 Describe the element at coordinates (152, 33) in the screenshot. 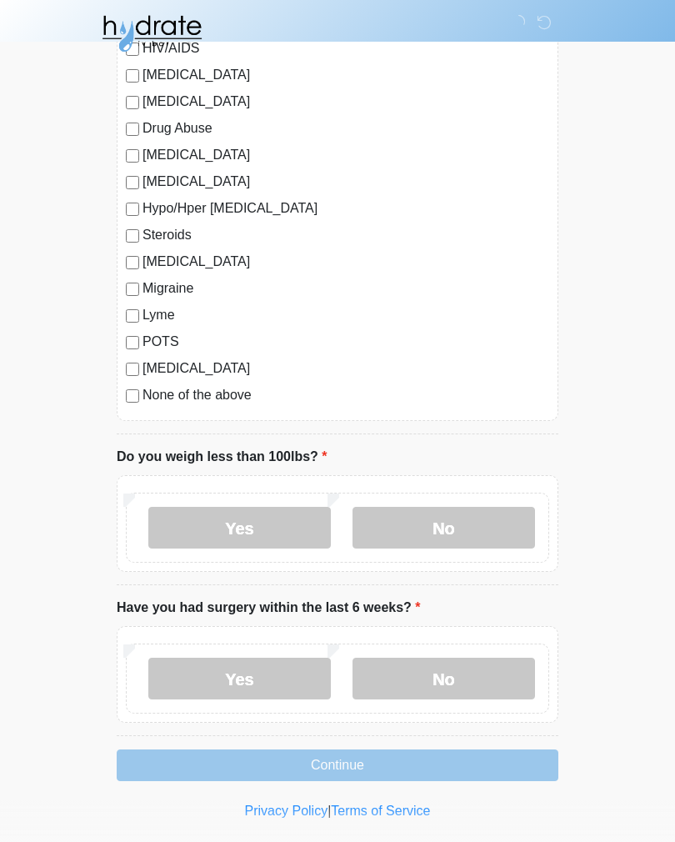

I see `img: Hydrate IV Bar - Fort Collins Logo` at that location.